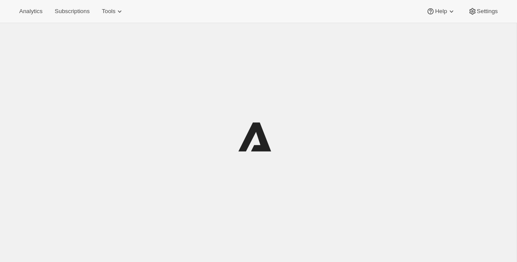 Image resolution: width=517 pixels, height=262 pixels. Describe the element at coordinates (72, 11) in the screenshot. I see `span: Subscriptions` at that location.